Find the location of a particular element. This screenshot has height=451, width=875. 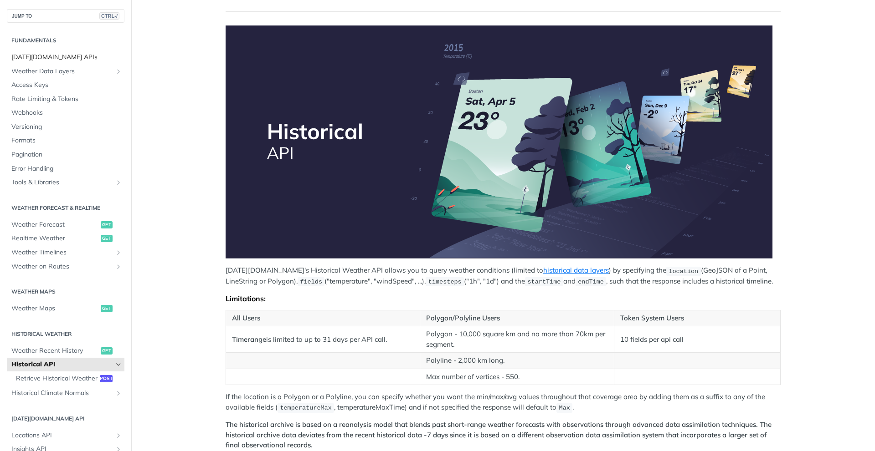

th: All Users is located at coordinates (323, 318).